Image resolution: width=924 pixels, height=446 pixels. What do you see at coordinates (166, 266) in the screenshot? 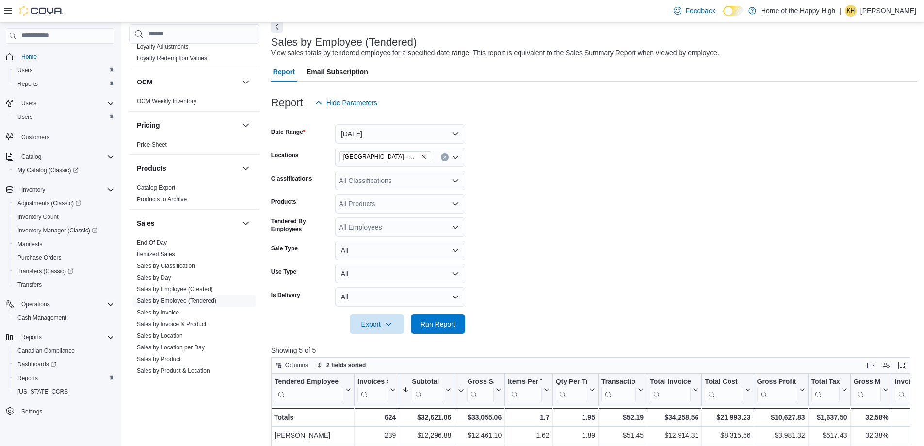
I see `a: Sales by Classification` at bounding box center [166, 266].